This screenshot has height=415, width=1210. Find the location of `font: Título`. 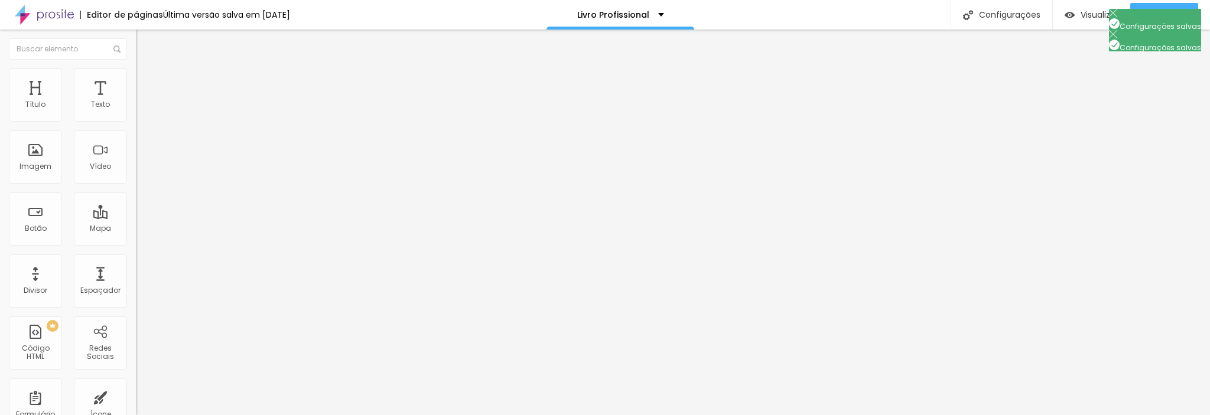

font: Título is located at coordinates (35, 104).